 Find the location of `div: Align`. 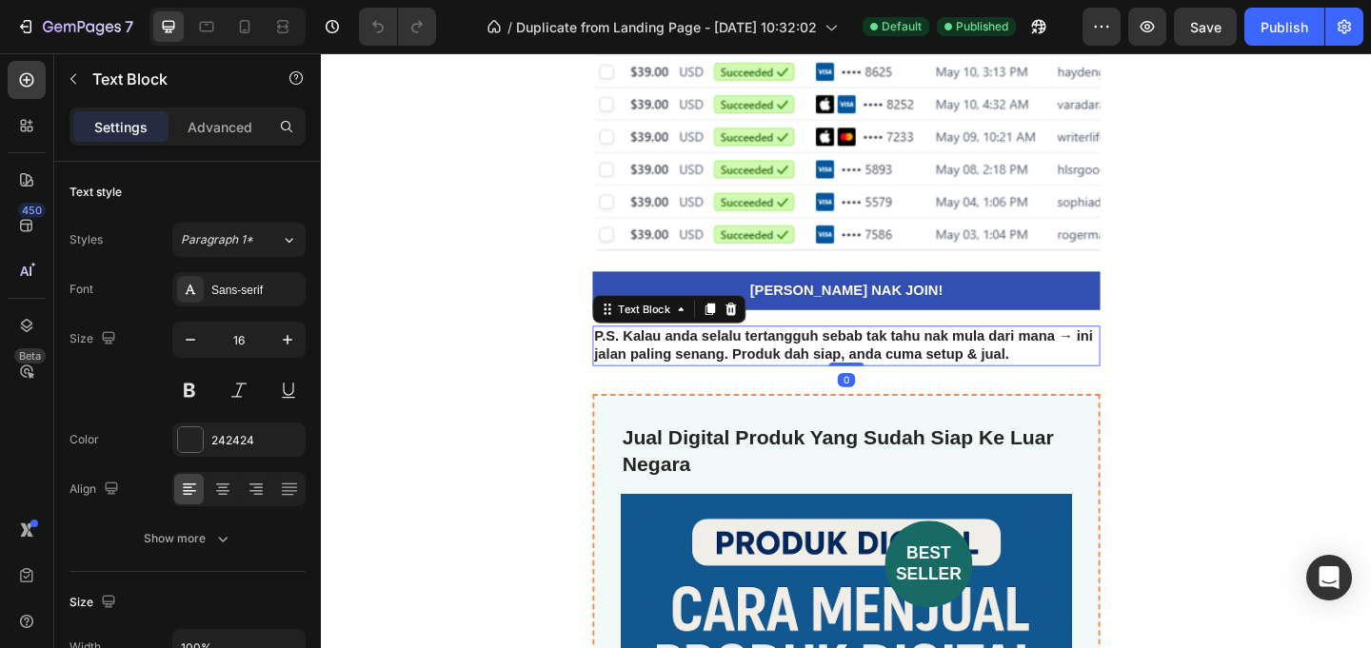

div: Align is located at coordinates (96, 489).